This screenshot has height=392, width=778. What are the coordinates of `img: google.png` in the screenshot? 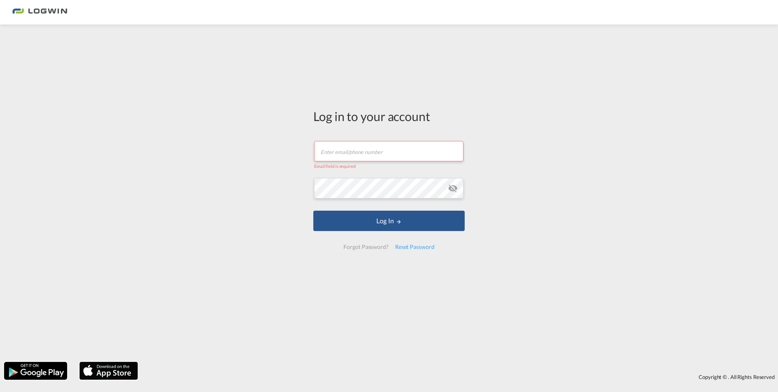 It's located at (35, 371).